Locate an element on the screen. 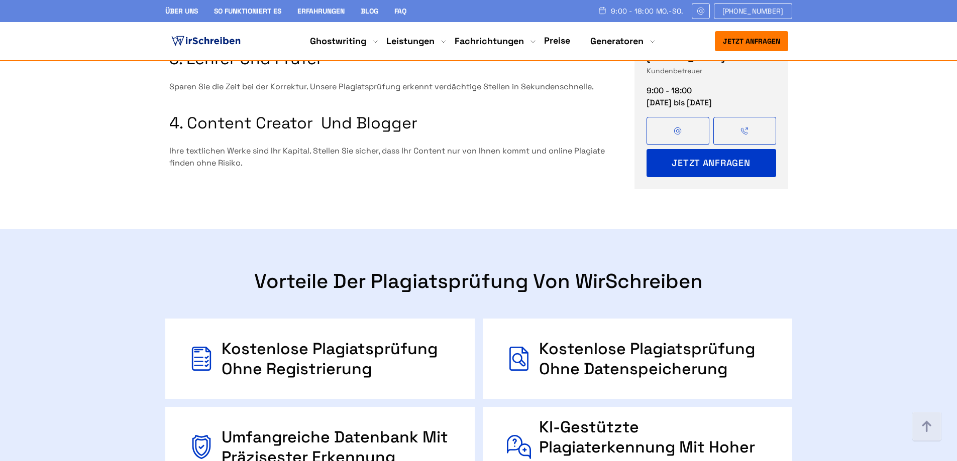  img: Kostenlose Plagiatsprüfung ohne Registrierung is located at coordinates (201, 359).